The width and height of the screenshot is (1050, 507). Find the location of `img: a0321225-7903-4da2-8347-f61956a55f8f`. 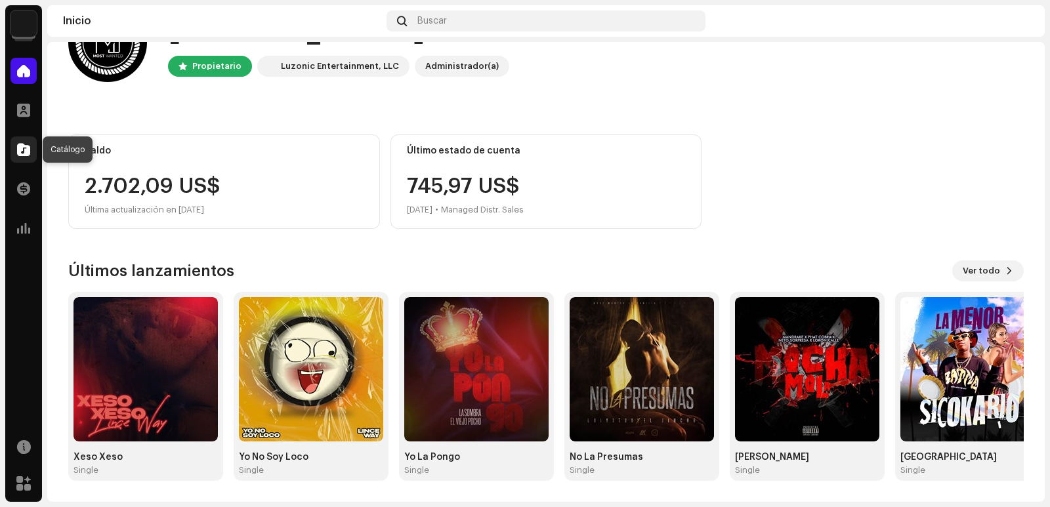

img: a0321225-7903-4da2-8347-f61956a55f8f is located at coordinates (972, 369).